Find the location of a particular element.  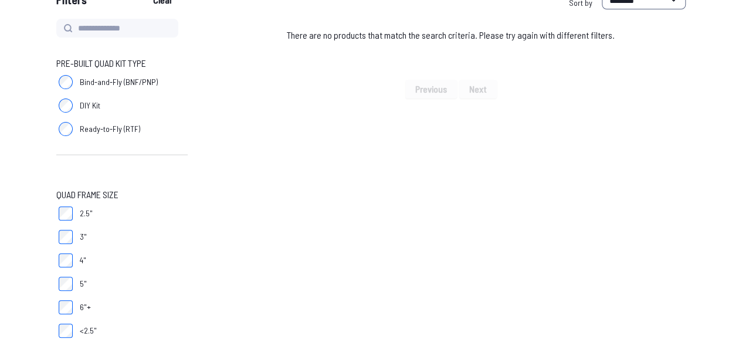

input: 6"+ is located at coordinates (66, 307).